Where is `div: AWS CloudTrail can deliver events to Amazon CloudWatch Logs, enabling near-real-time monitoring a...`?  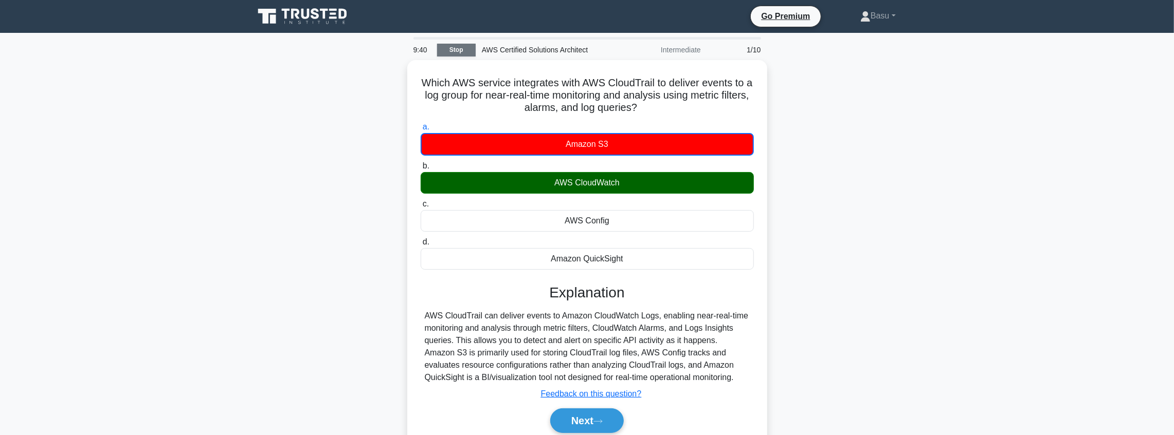 div: AWS CloudTrail can deliver events to Amazon CloudWatch Logs, enabling near-real-time monitoring a... is located at coordinates (587, 347).